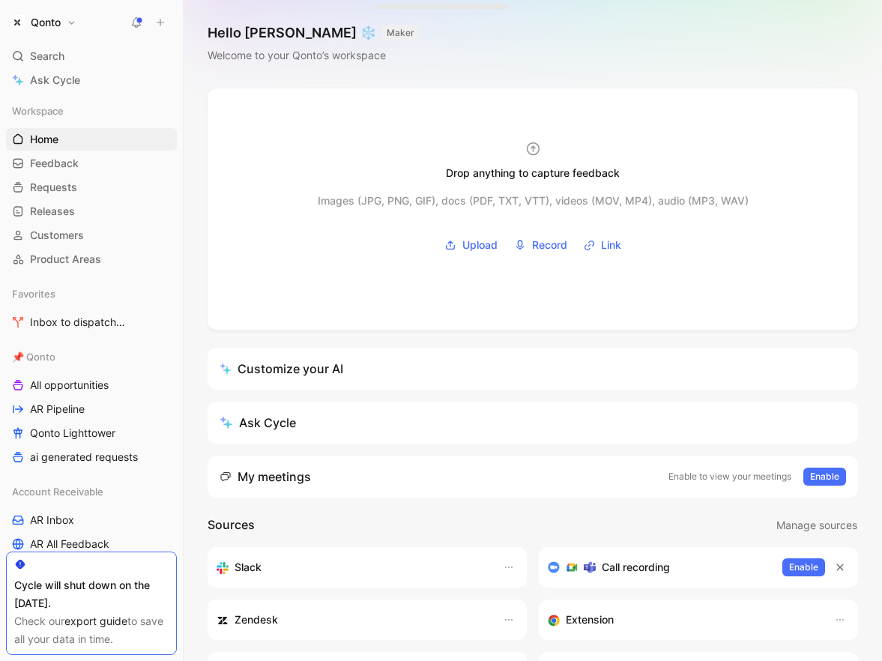 The image size is (882, 661). Describe the element at coordinates (47, 56) in the screenshot. I see `span: Search` at that location.